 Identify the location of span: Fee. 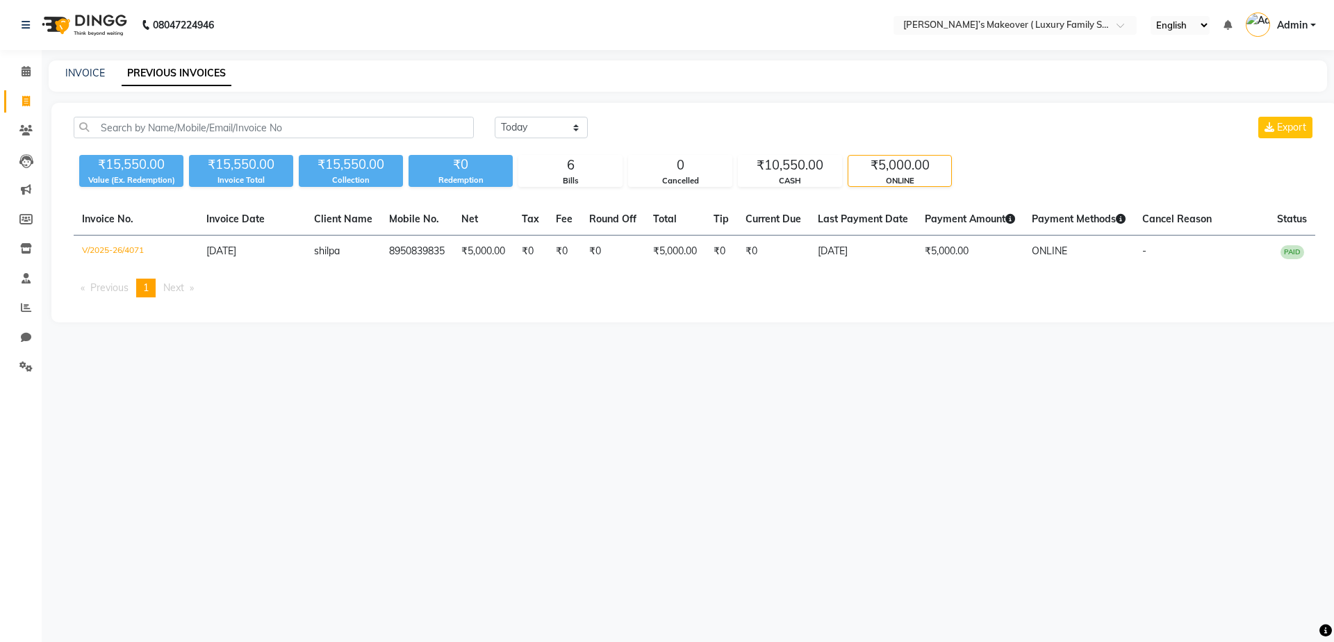
(564, 219).